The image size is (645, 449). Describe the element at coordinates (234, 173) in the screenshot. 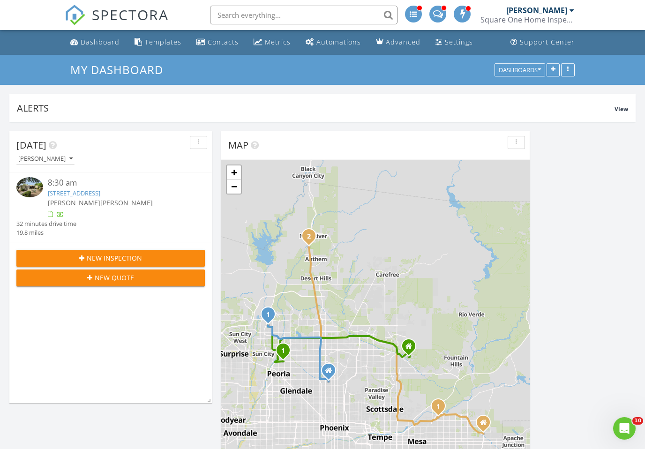

I see `a: Zoom in` at that location.